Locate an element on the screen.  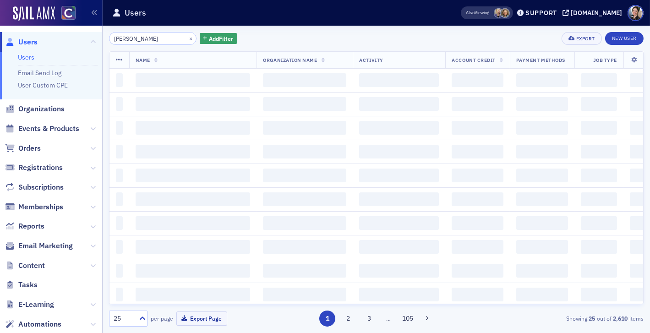
span: Organization Name is located at coordinates (290, 60).